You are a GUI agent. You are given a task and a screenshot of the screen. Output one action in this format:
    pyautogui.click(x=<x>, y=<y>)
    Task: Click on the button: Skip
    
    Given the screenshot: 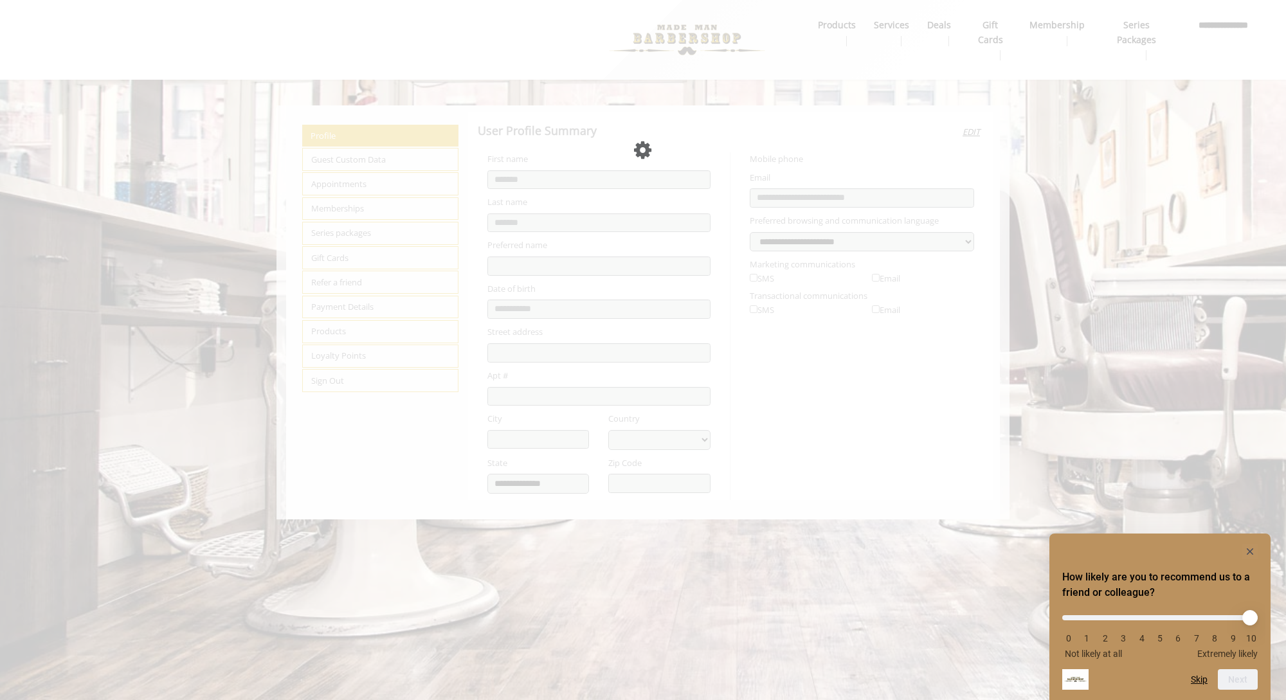 What is the action you would take?
    pyautogui.click(x=1199, y=680)
    